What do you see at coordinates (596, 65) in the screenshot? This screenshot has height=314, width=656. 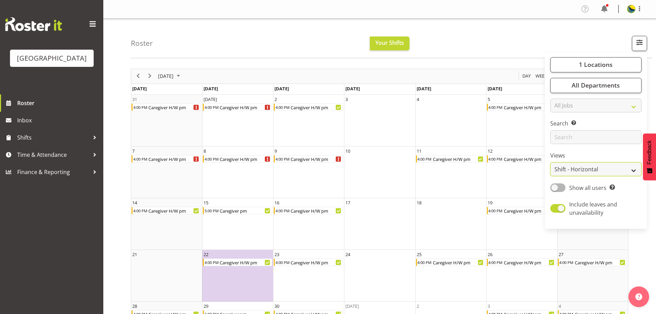 I see `button: 1 Locations` at bounding box center [596, 65].